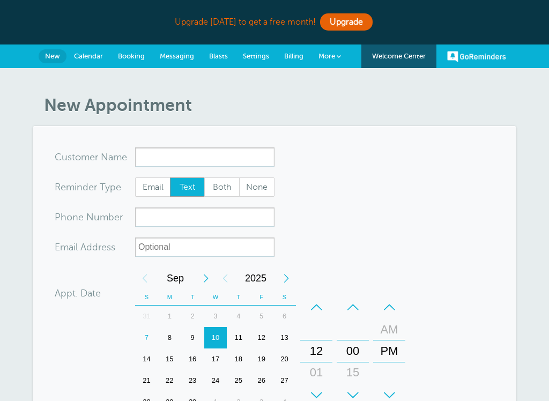 The height and width of the screenshot is (401, 549). What do you see at coordinates (192, 359) in the screenshot?
I see `div: 16` at bounding box center [192, 359].